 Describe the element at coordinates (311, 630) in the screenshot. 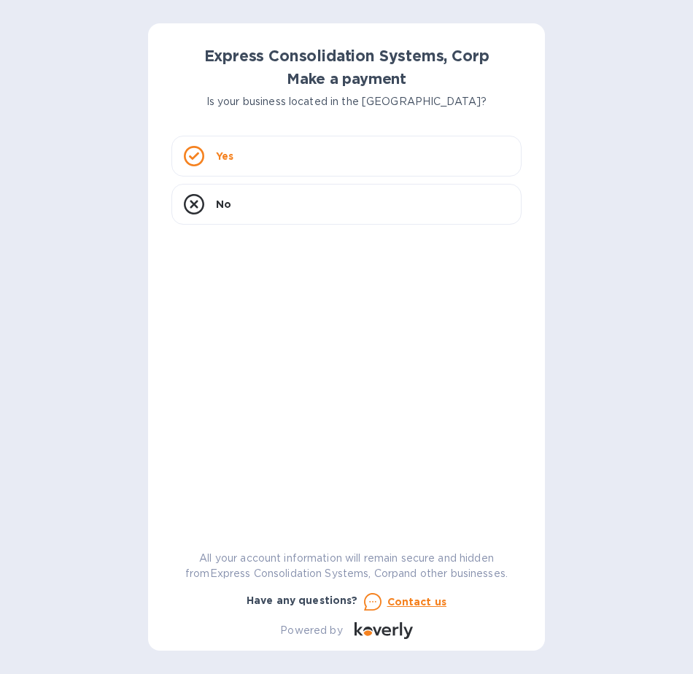

I see `p: Powered by` at that location.